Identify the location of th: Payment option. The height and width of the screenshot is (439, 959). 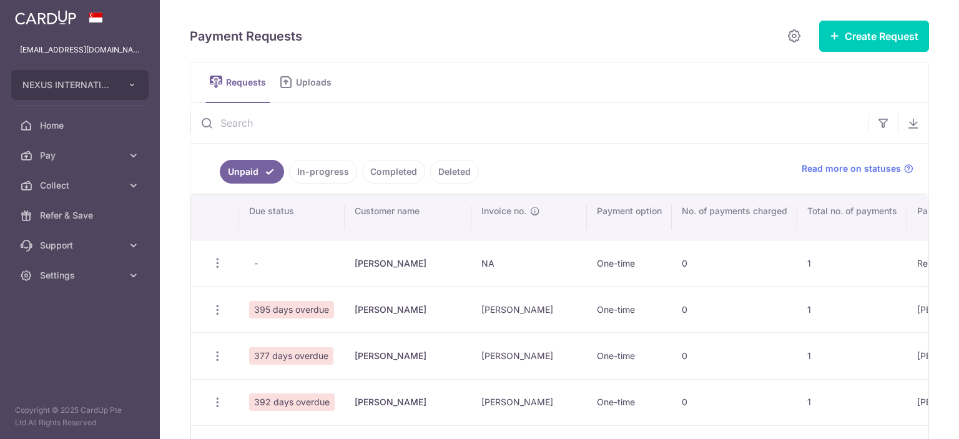
(630, 217).